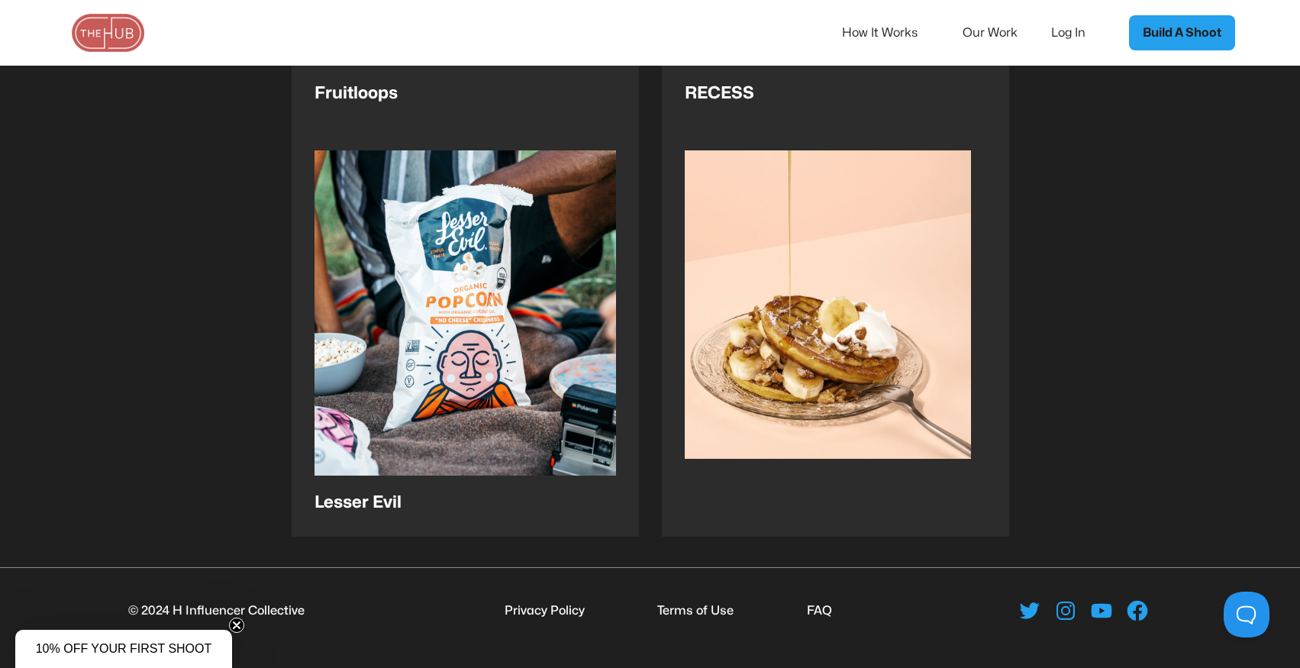 This screenshot has width=1300, height=668. What do you see at coordinates (692, 611) in the screenshot?
I see `li: Terms of Use` at bounding box center [692, 611].